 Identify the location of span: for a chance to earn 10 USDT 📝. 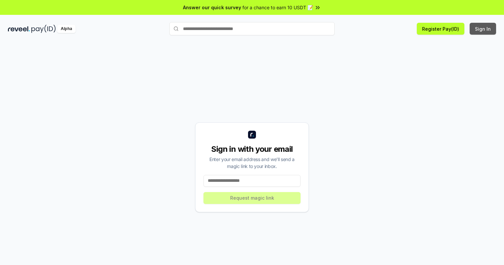
(278, 7).